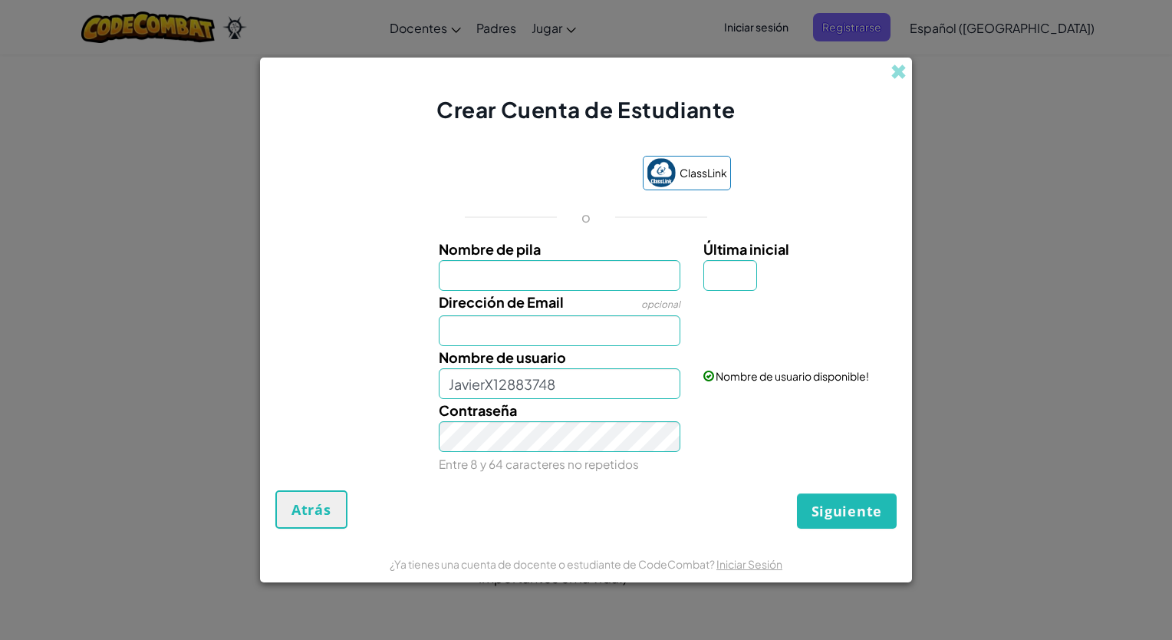  I want to click on span: Siguiente, so click(847, 511).